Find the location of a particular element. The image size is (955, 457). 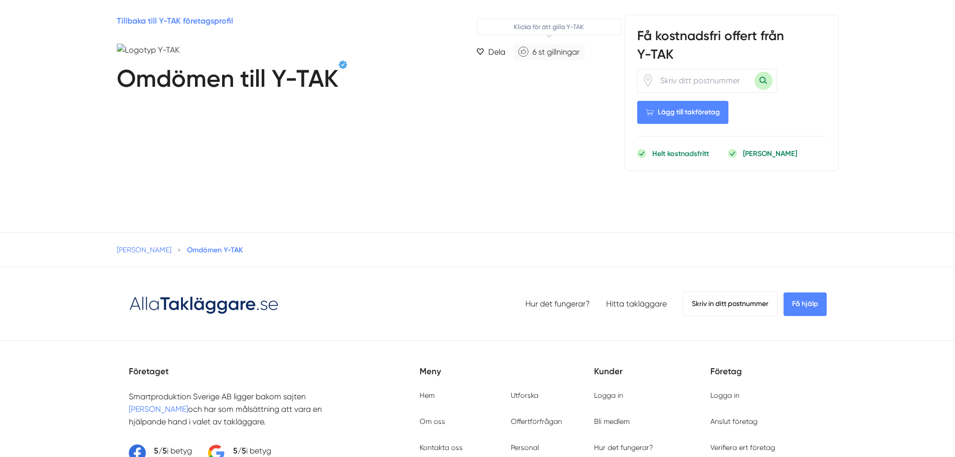

button: Sök med postnummer is located at coordinates (764, 81).